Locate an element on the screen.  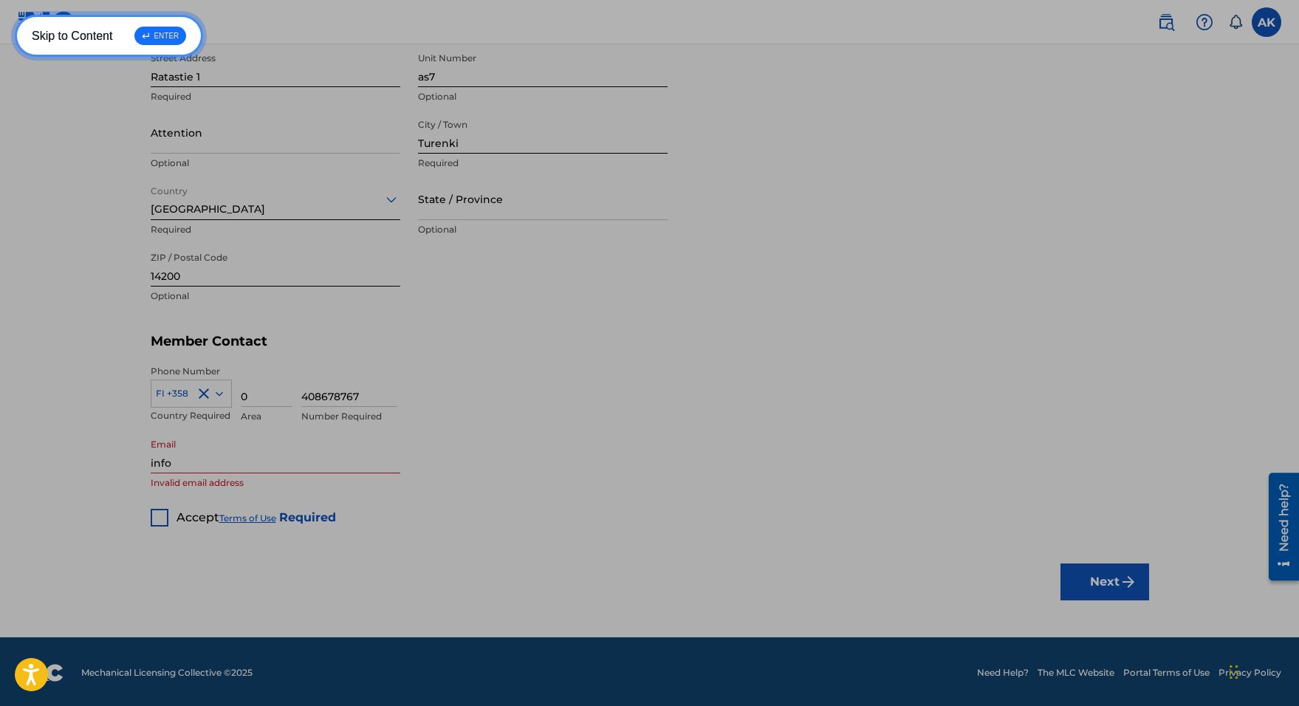
div: Drag is located at coordinates (1234, 672).